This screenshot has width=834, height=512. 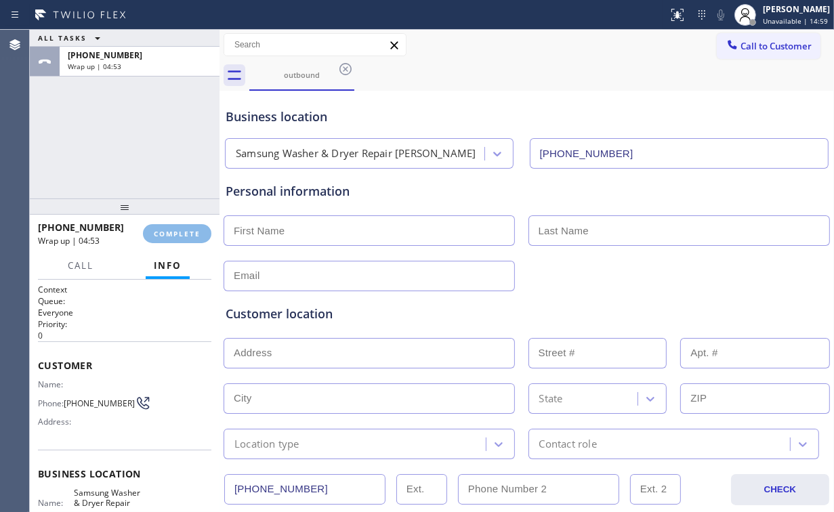 What do you see at coordinates (62, 38) in the screenshot?
I see `span: ALL TASKS` at bounding box center [62, 38].